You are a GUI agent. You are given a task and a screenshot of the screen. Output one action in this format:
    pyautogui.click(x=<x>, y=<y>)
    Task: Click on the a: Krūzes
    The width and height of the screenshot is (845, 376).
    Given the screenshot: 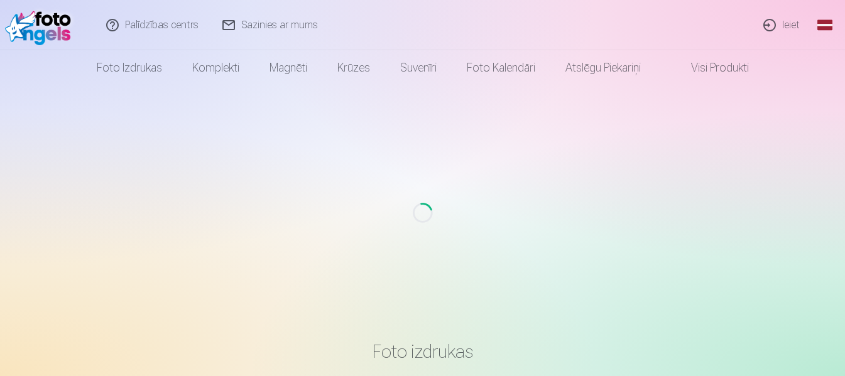 What is the action you would take?
    pyautogui.click(x=354, y=68)
    